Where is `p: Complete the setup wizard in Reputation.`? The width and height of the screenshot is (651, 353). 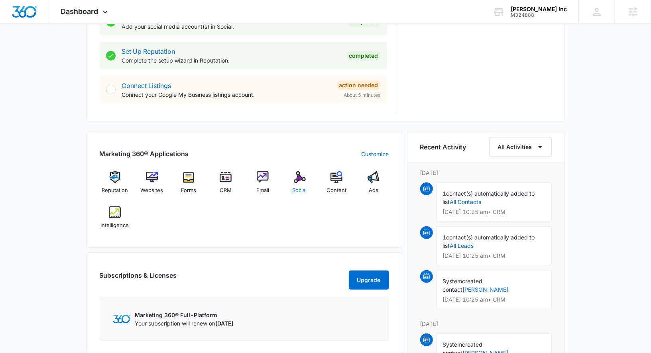 p: Complete the setup wizard in Reputation. is located at coordinates (231, 60).